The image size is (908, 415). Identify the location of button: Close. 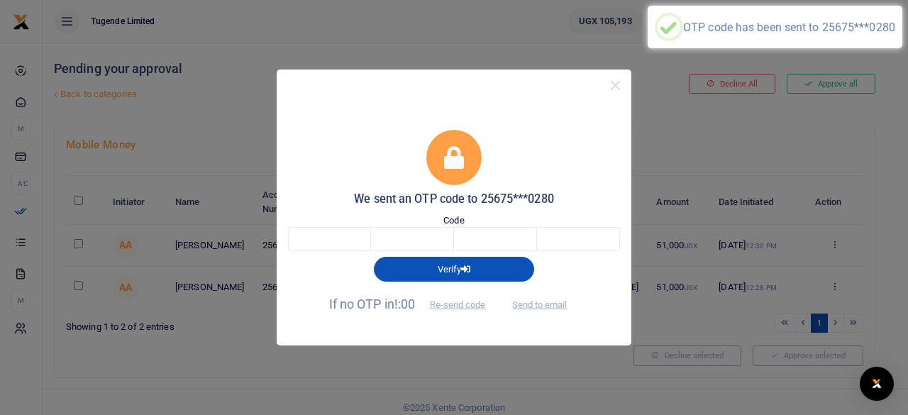
(615, 85).